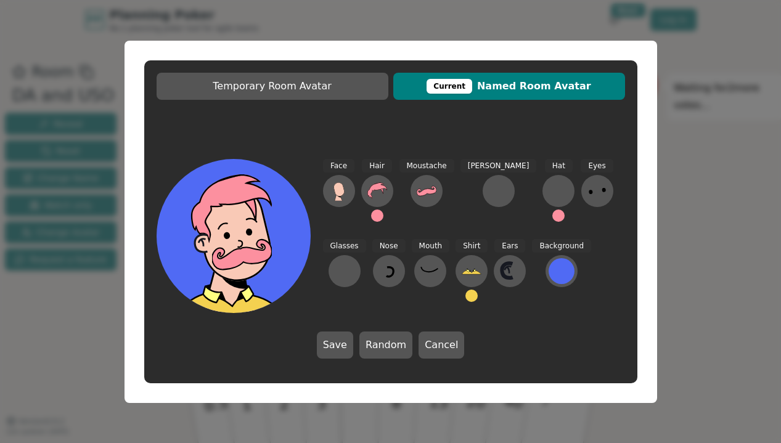 This screenshot has height=443, width=781. What do you see at coordinates (338, 166) in the screenshot?
I see `span: Face` at bounding box center [338, 166].